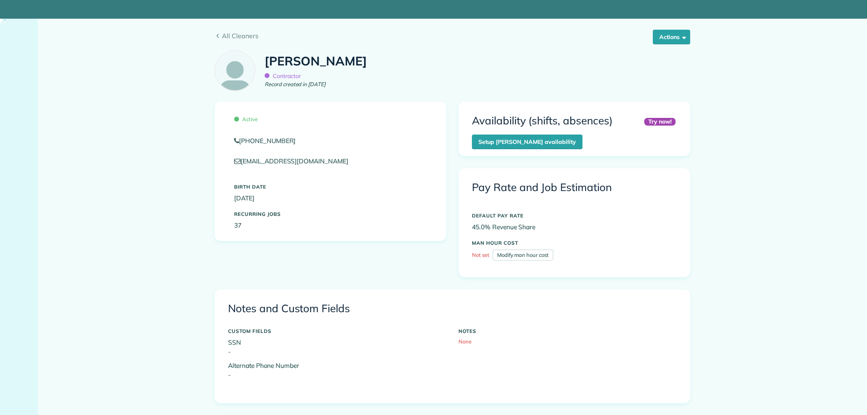  Describe the element at coordinates (331, 187) in the screenshot. I see `h5: Birth Date` at that location.